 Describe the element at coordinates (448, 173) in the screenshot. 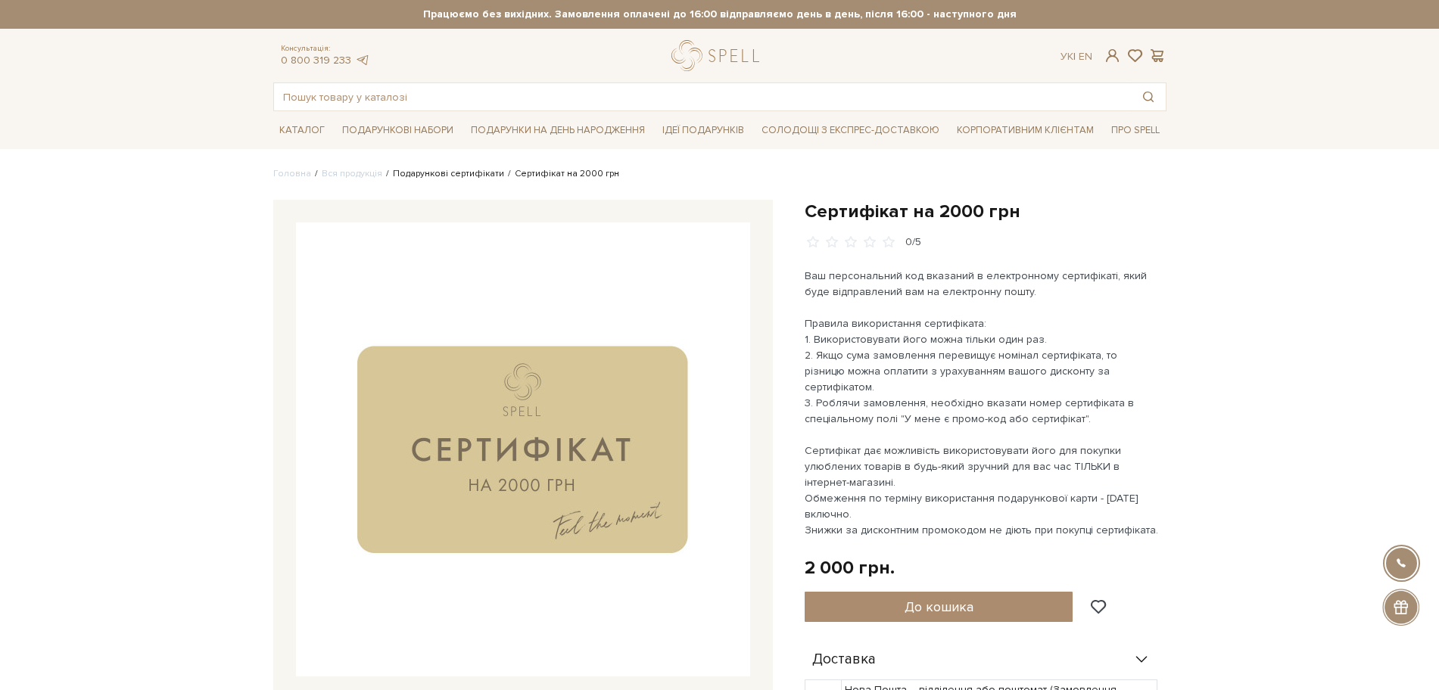

I see `a: Подарункові сертифікати` at that location.